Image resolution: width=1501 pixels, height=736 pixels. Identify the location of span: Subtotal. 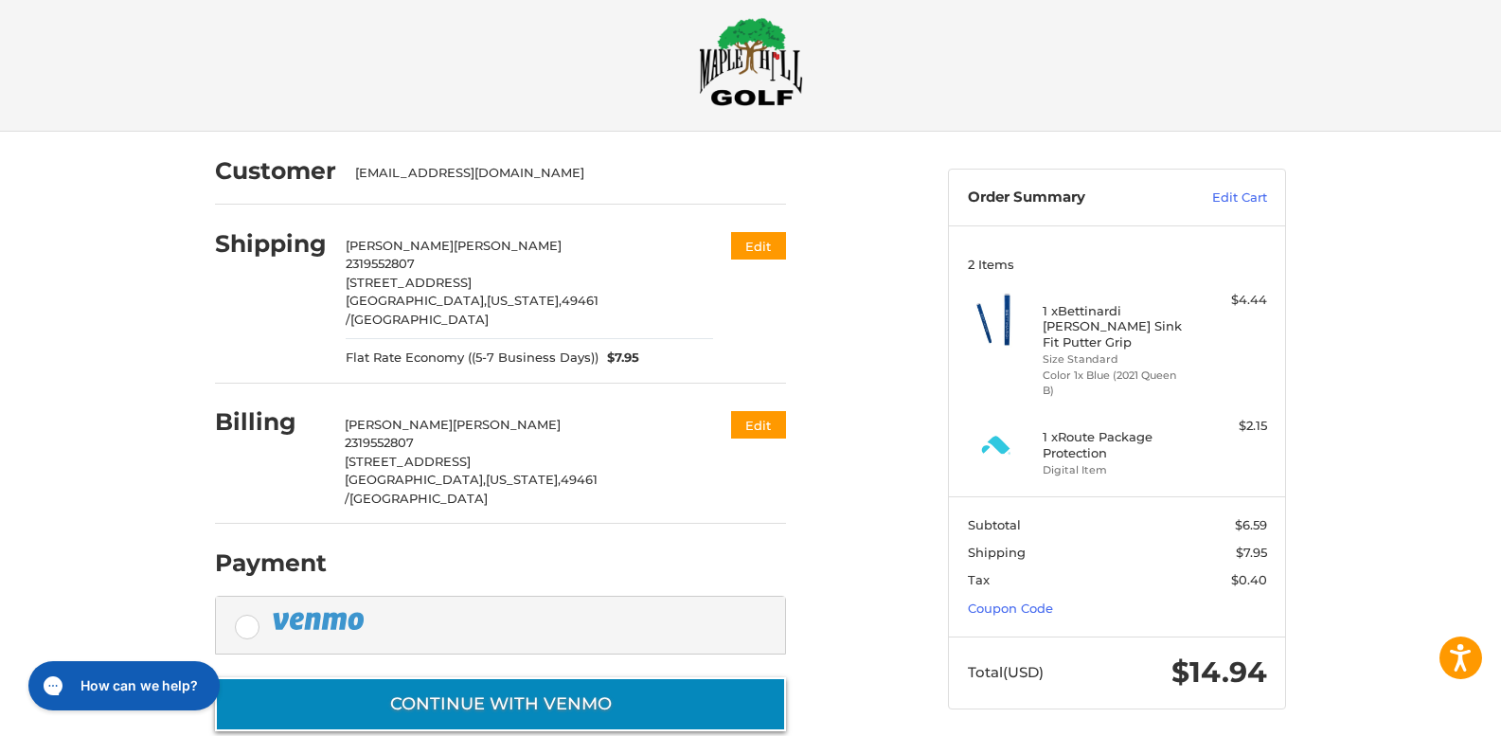
(994, 525).